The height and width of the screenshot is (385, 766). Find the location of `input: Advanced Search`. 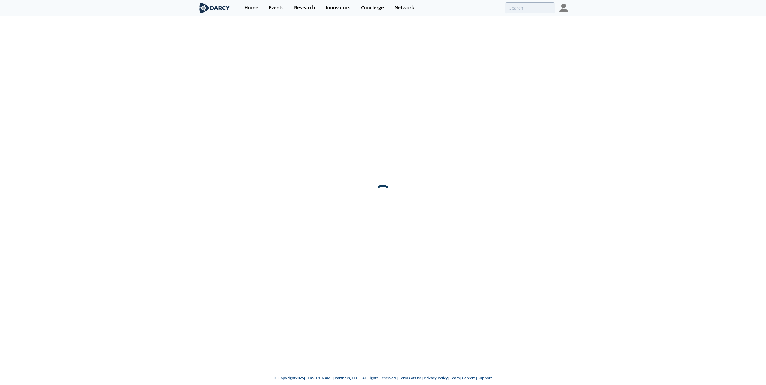

input: Advanced Search is located at coordinates (530, 8).